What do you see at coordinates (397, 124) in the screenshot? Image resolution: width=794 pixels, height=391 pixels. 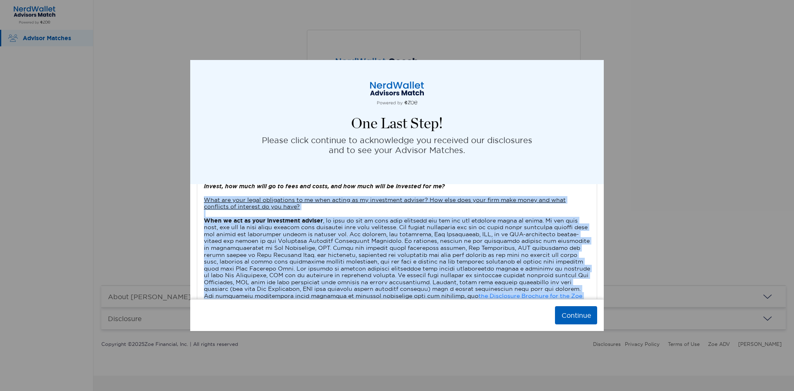 I see `h4: One Last Step!` at bounding box center [397, 124].